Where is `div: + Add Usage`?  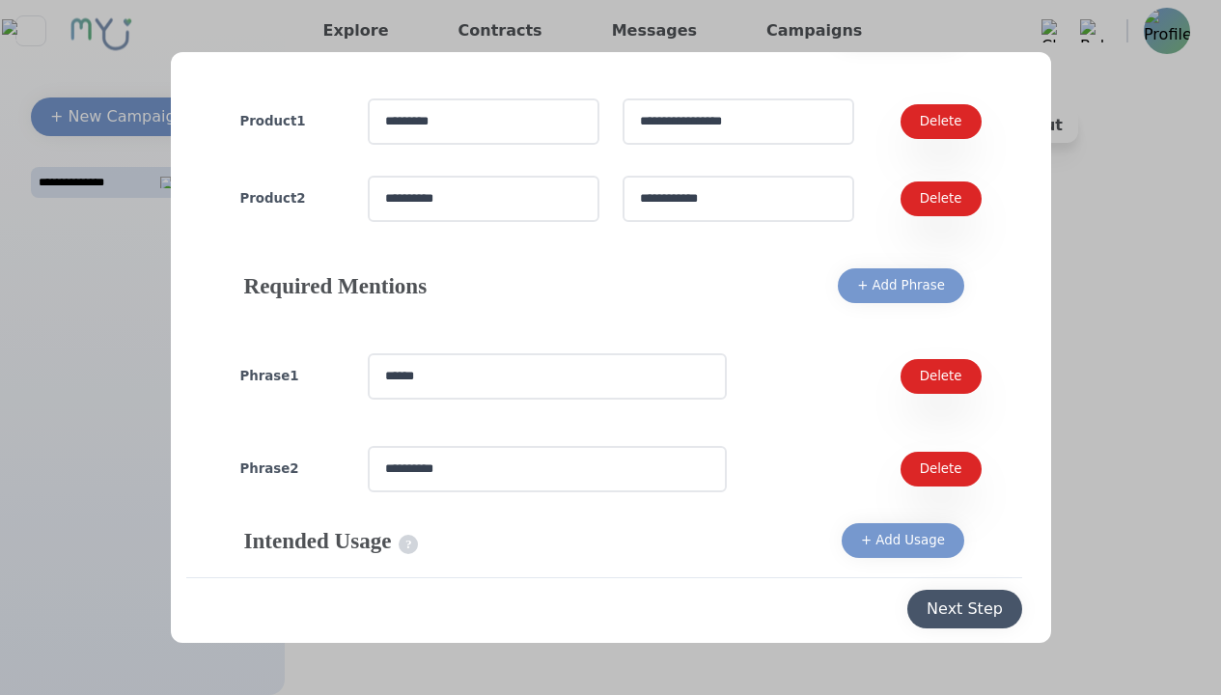 div: + Add Usage is located at coordinates (902, 540).